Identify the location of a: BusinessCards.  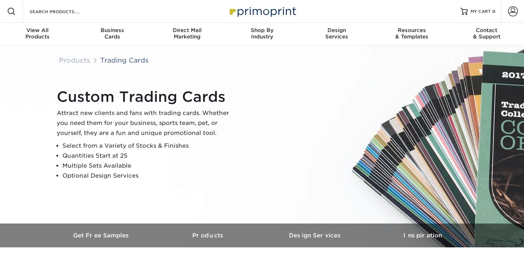
(112, 34).